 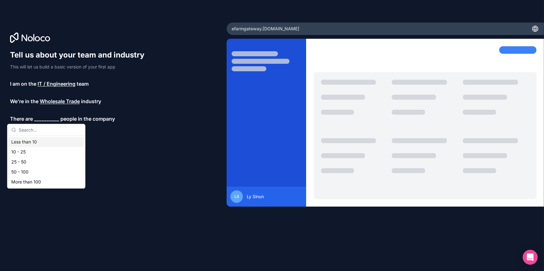 I want to click on span: I am on the, so click(x=23, y=84).